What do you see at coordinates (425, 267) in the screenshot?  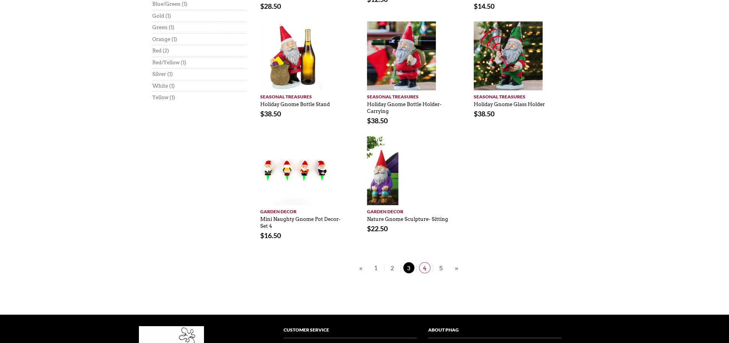 I see `span: 4` at bounding box center [425, 267].